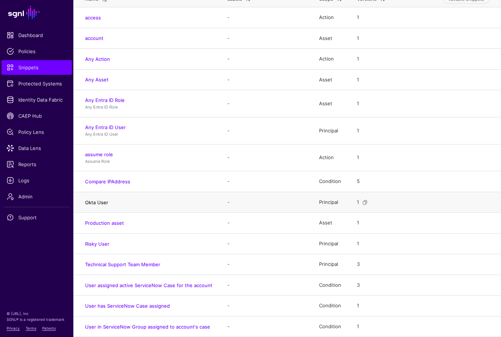 The width and height of the screenshot is (501, 337). Describe the element at coordinates (93, 18) in the screenshot. I see `a: access` at that location.